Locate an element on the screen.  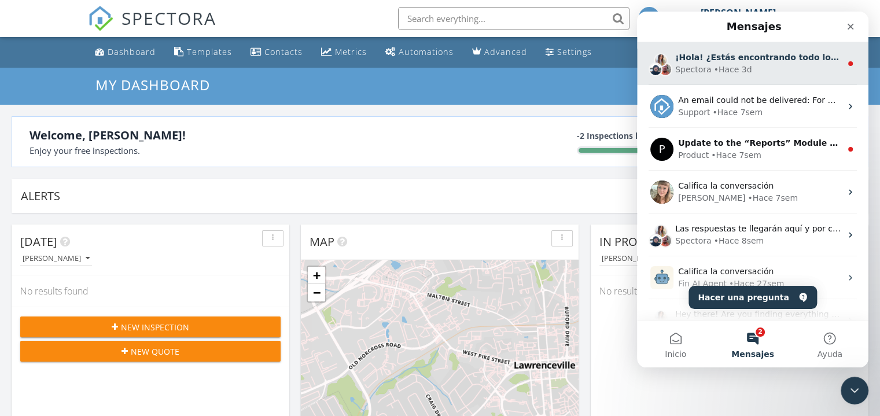
button: New Quote is located at coordinates (150, 351).